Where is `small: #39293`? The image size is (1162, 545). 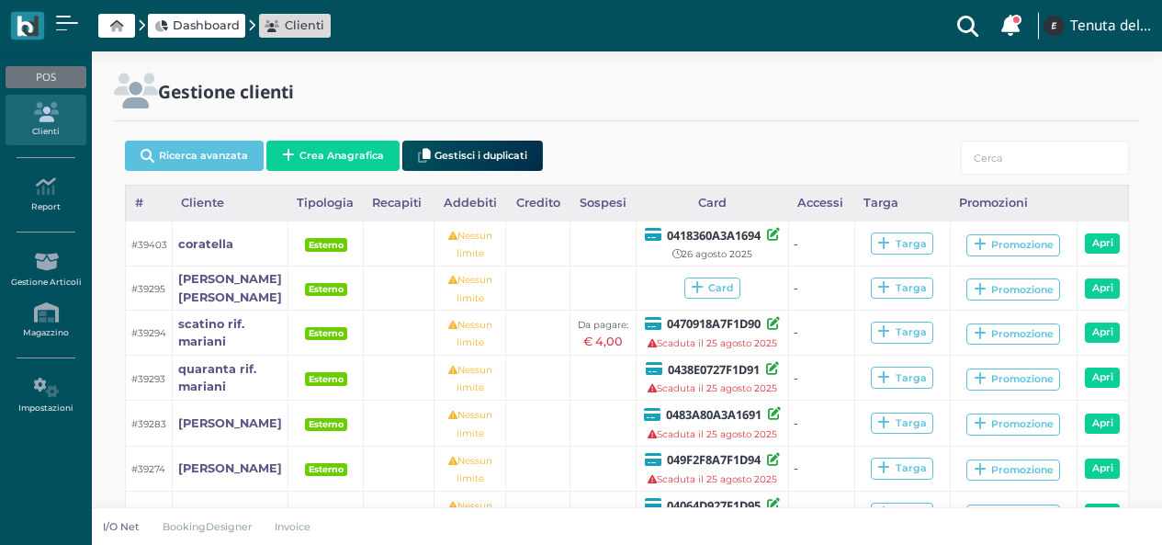 small: #39293 is located at coordinates (148, 378).